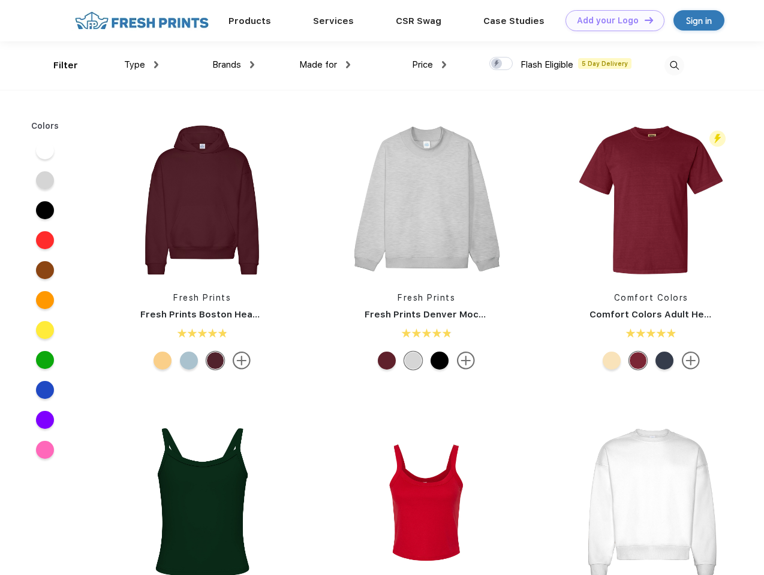 The height and width of the screenshot is (575, 764). What do you see at coordinates (141, 20) in the screenshot?
I see `img: fo%20logo%202.webp` at bounding box center [141, 20].